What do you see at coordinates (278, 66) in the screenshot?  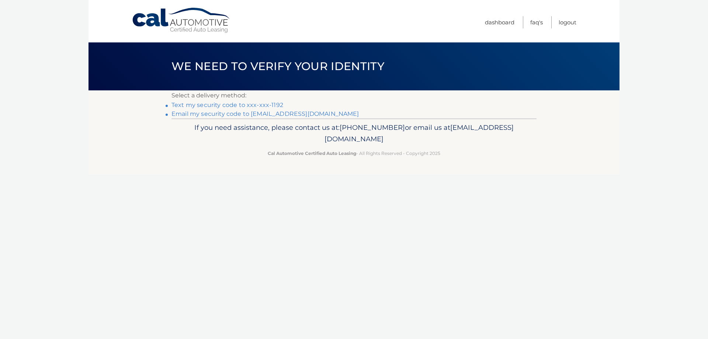 I see `span: We need to verify your identity` at bounding box center [278, 66].